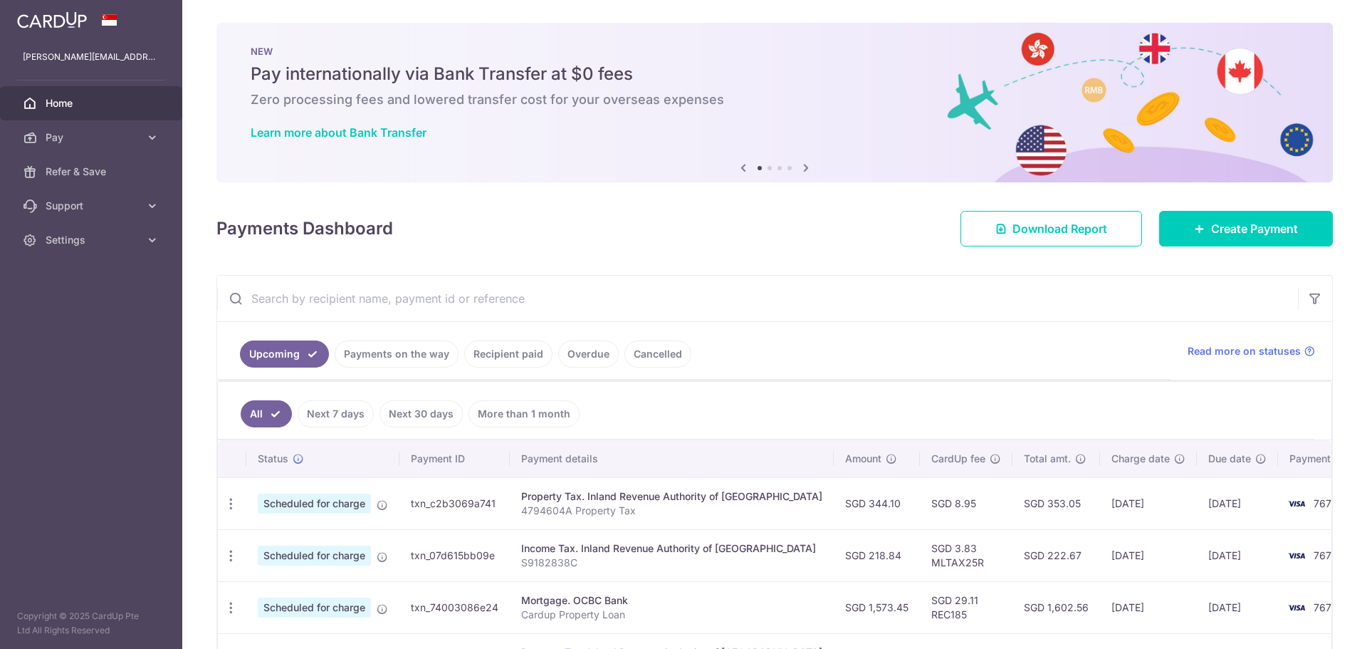 The image size is (1367, 649). Describe the element at coordinates (966, 503) in the screenshot. I see `td: SGD 8.95` at that location.